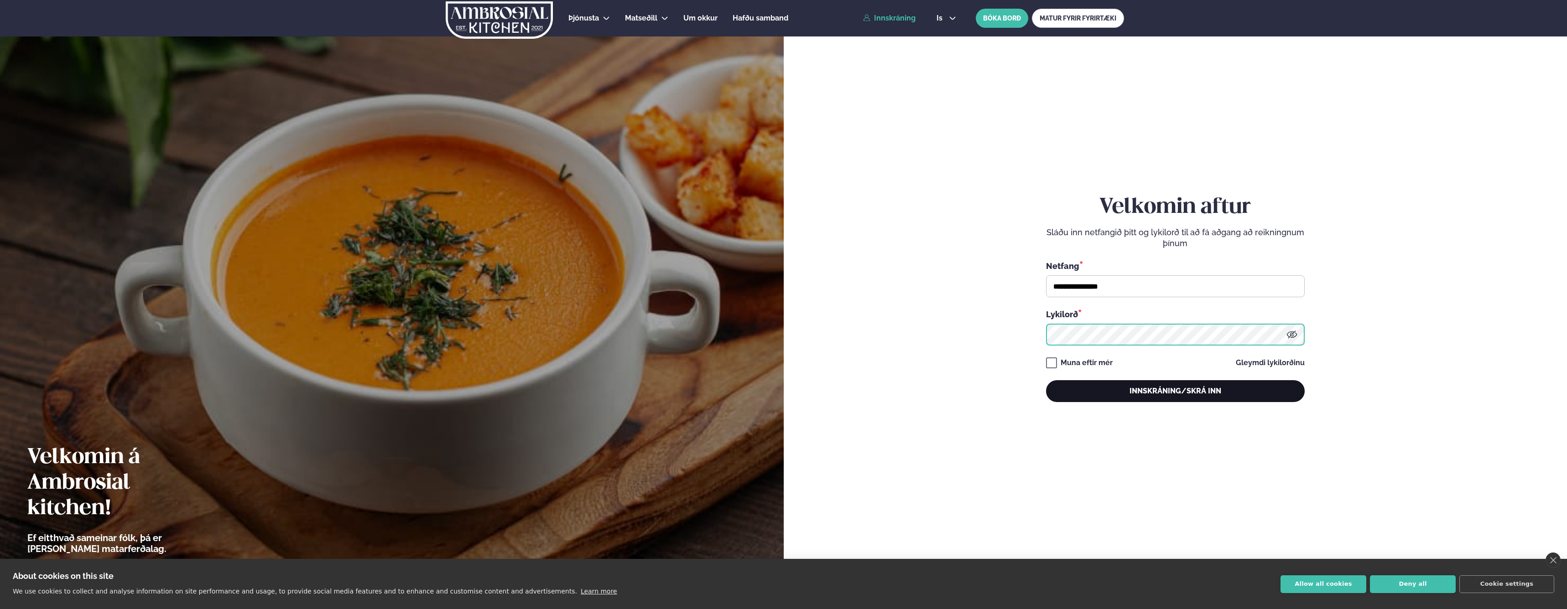  I want to click on button: Innskráning/Skrá inn, so click(1175, 391).